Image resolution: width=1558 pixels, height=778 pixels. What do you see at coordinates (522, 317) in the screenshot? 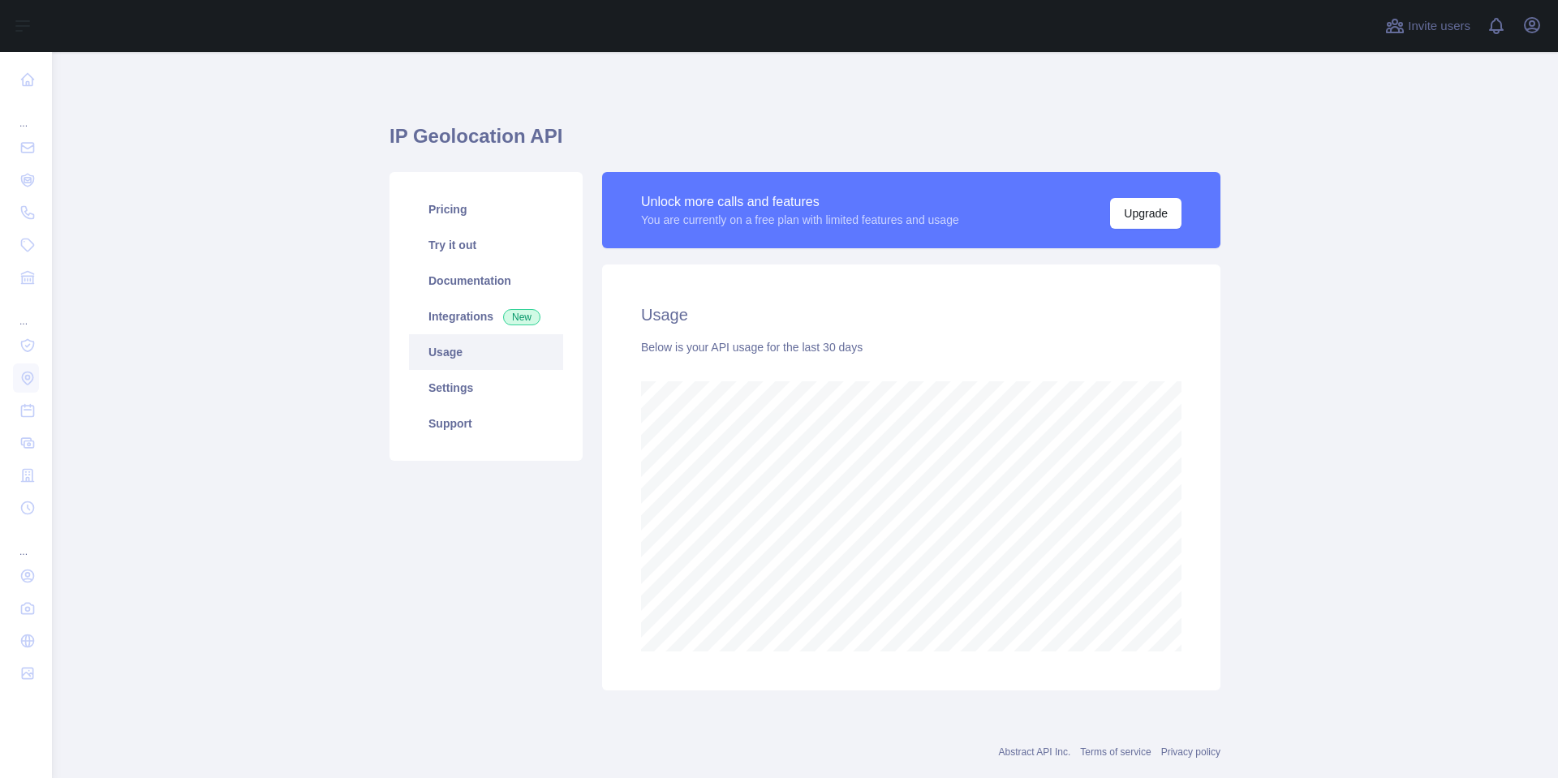
I see `span: New` at bounding box center [522, 317].